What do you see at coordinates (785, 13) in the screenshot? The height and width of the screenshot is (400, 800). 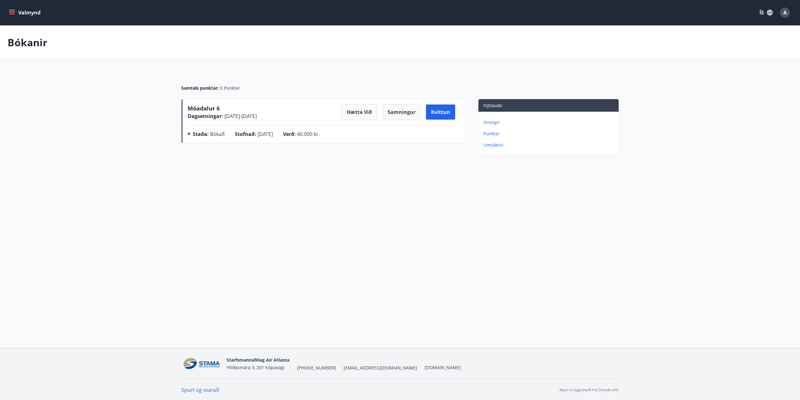 I see `button: A` at bounding box center [785, 13].